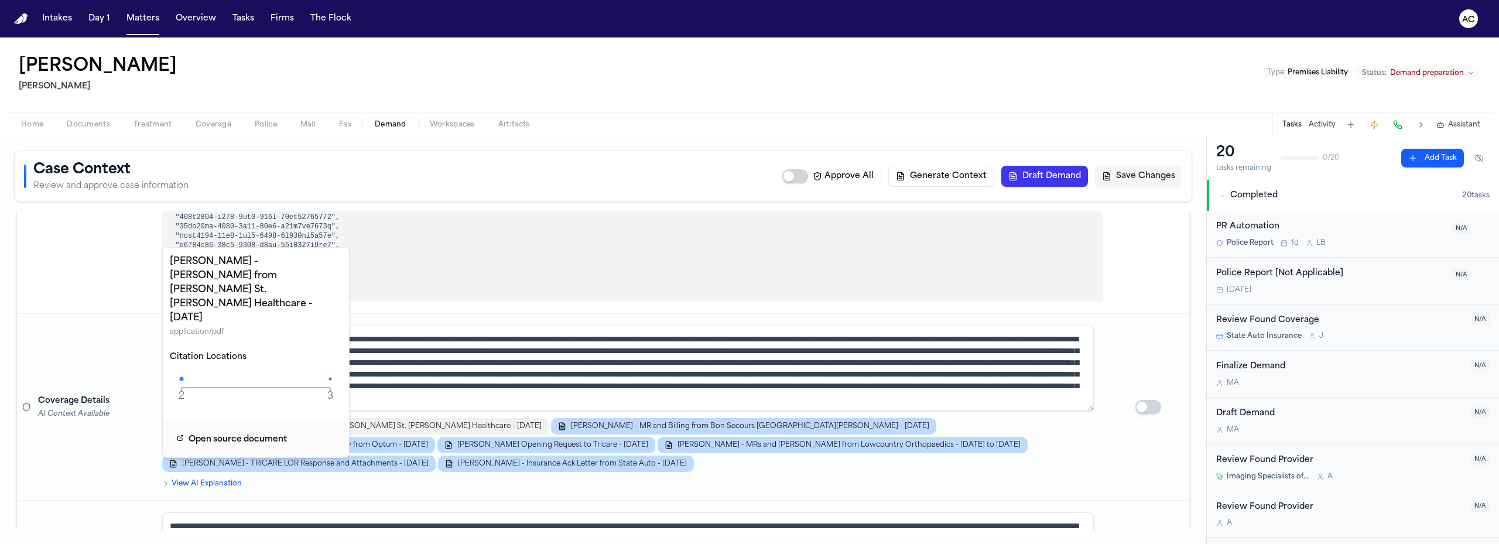 Image resolution: width=1499 pixels, height=544 pixels. Describe the element at coordinates (98, 67) in the screenshot. I see `button: Edit matter name` at that location.